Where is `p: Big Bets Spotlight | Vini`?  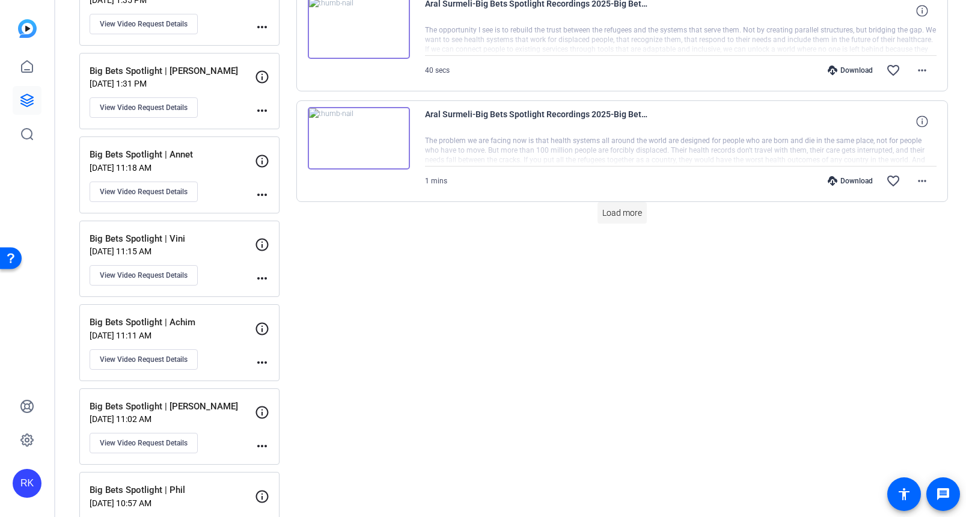 p: Big Bets Spotlight | Vini is located at coordinates (172, 239).